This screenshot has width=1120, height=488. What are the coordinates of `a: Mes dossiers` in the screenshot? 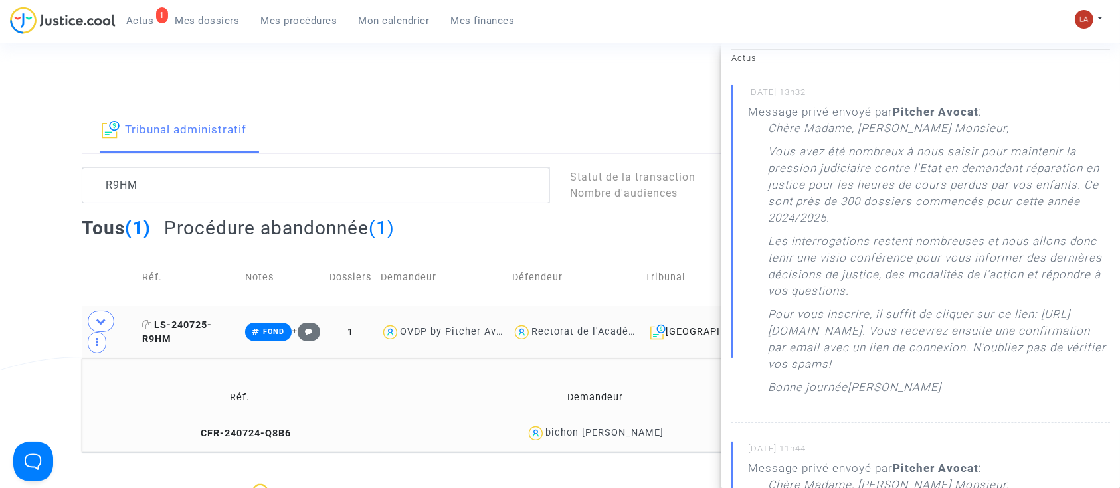 It's located at (207, 21).